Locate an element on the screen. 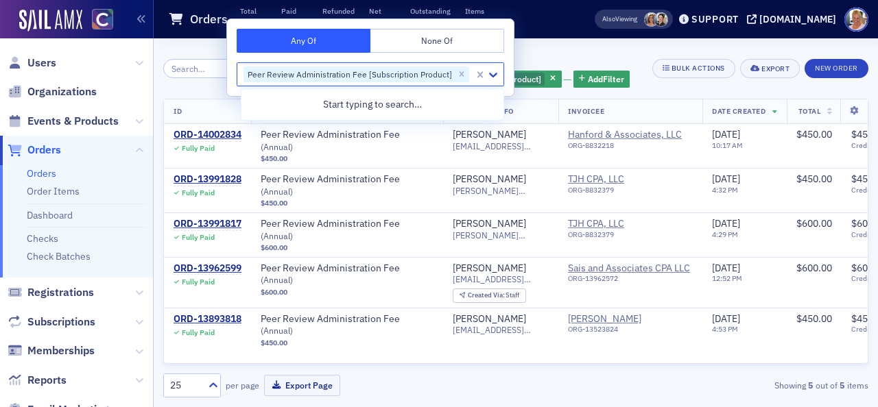 The image size is (878, 407). span: Date Created is located at coordinates (738, 111).